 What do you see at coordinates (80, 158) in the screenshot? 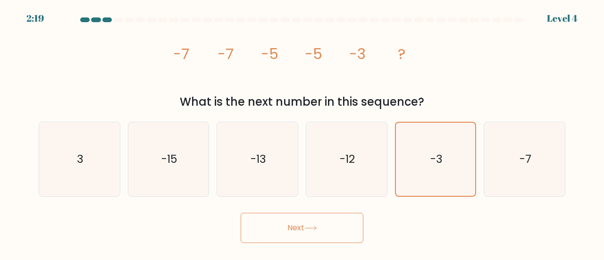
I see `text: 3` at bounding box center [80, 158].